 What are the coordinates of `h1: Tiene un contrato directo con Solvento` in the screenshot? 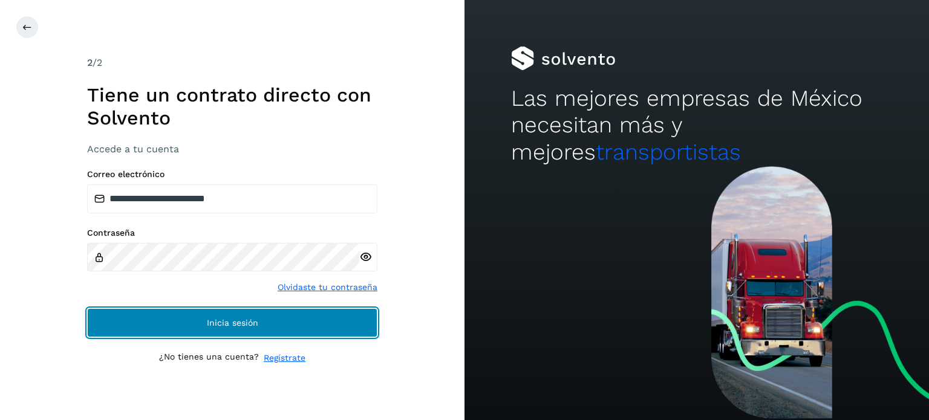 It's located at (232, 106).